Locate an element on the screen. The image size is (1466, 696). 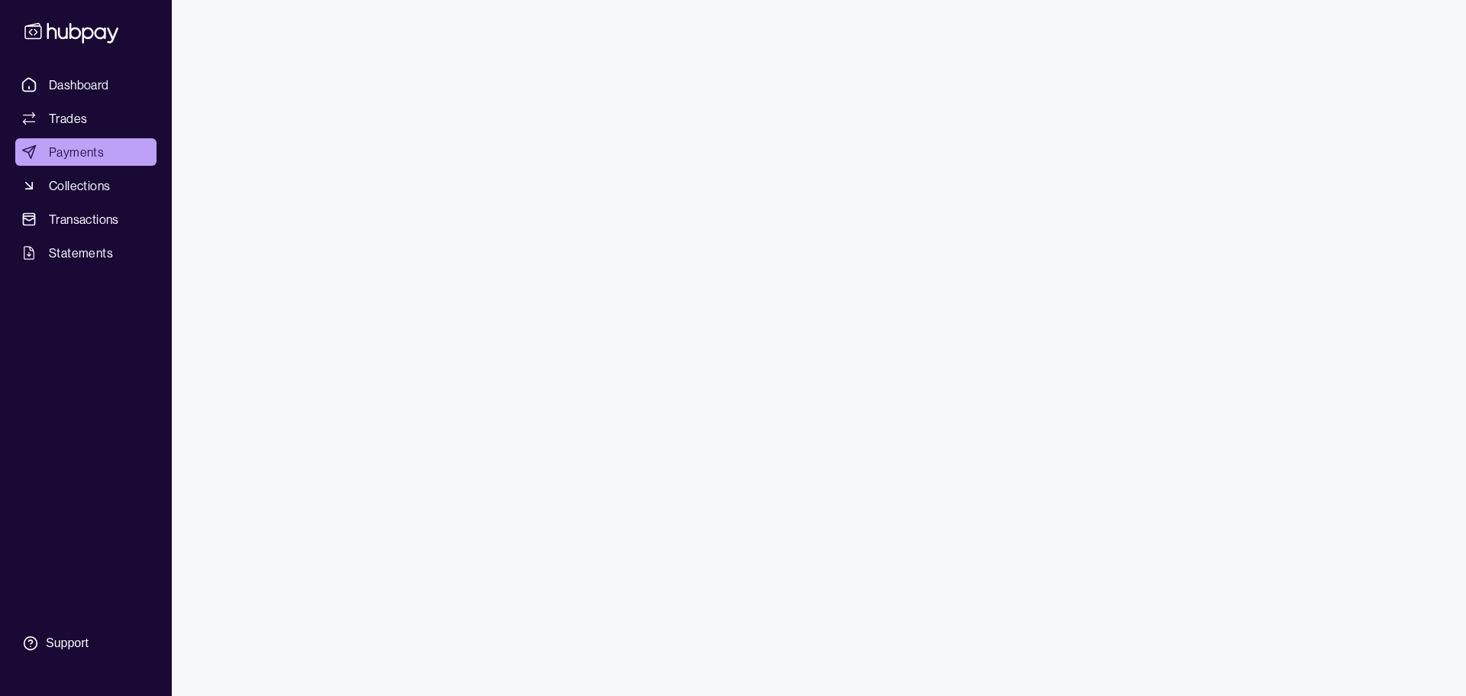
span: Trades is located at coordinates (68, 118).